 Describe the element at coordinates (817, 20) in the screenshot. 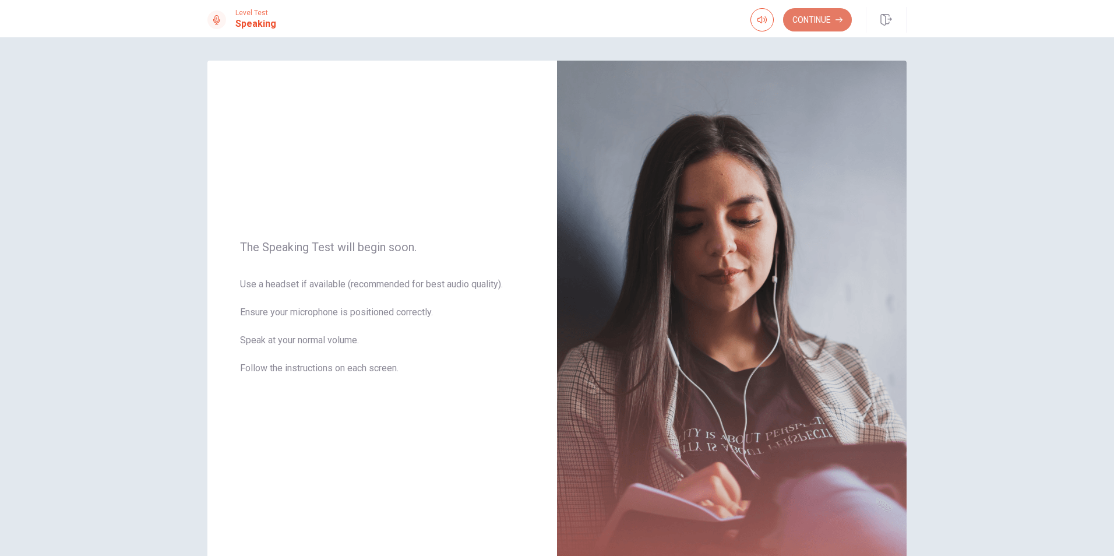

I see `button: Continue` at that location.